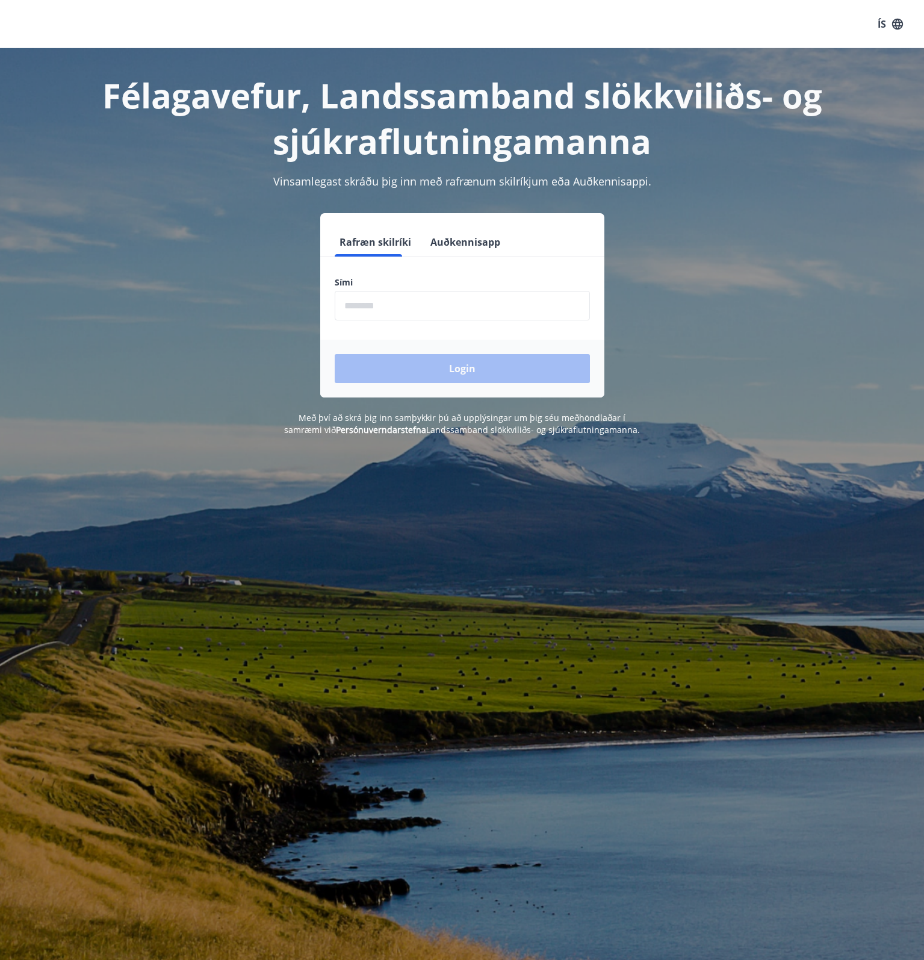 This screenshot has width=924, height=960. Describe the element at coordinates (381, 429) in the screenshot. I see `a: Persónuverndarstefna` at that location.